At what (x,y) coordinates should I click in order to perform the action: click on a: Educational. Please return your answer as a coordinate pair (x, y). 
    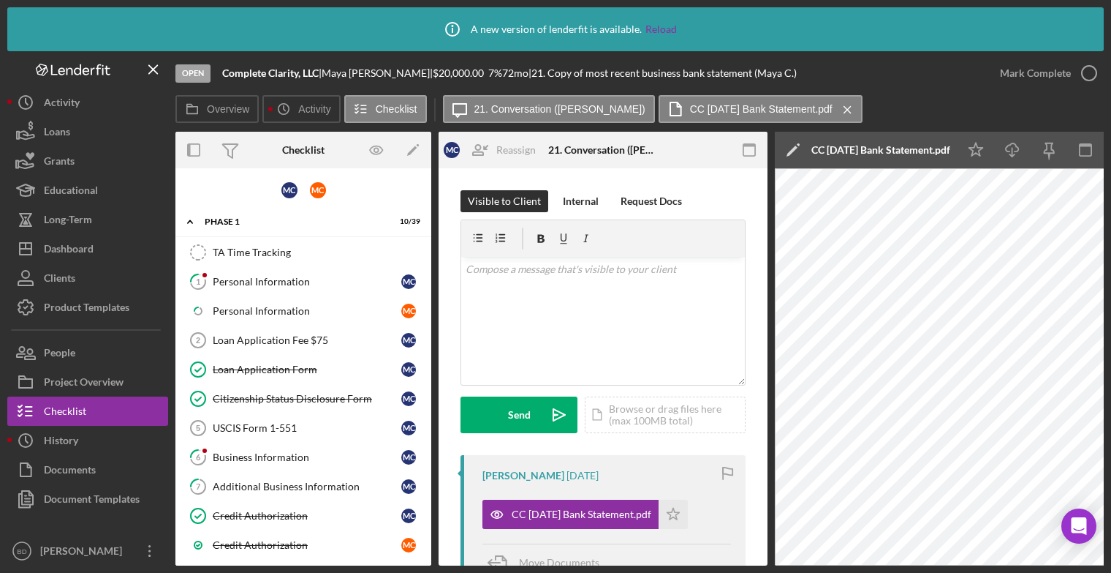
    Looking at the image, I should click on (88, 190).